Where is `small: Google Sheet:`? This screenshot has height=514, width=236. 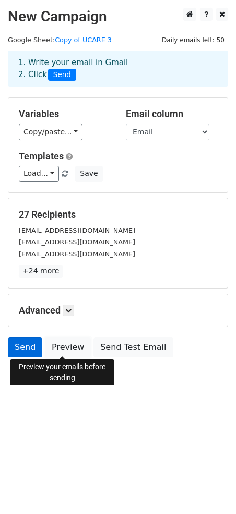
small: Google Sheet: is located at coordinates (59, 40).